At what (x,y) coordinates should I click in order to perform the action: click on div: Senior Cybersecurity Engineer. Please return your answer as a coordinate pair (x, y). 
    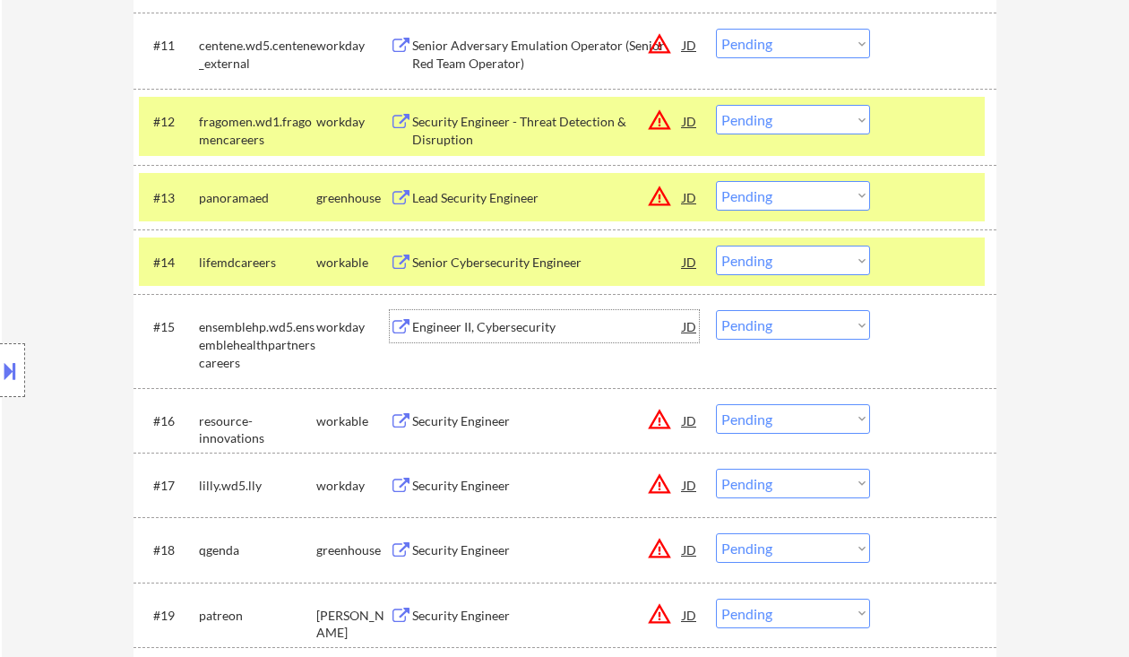
    Looking at the image, I should click on (547, 263).